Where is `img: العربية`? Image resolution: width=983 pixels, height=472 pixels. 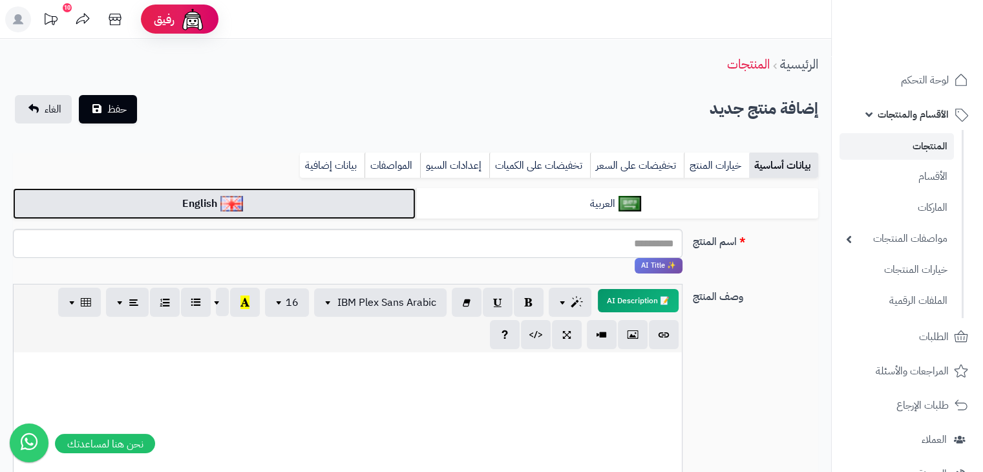
img: العربية is located at coordinates (630, 204).